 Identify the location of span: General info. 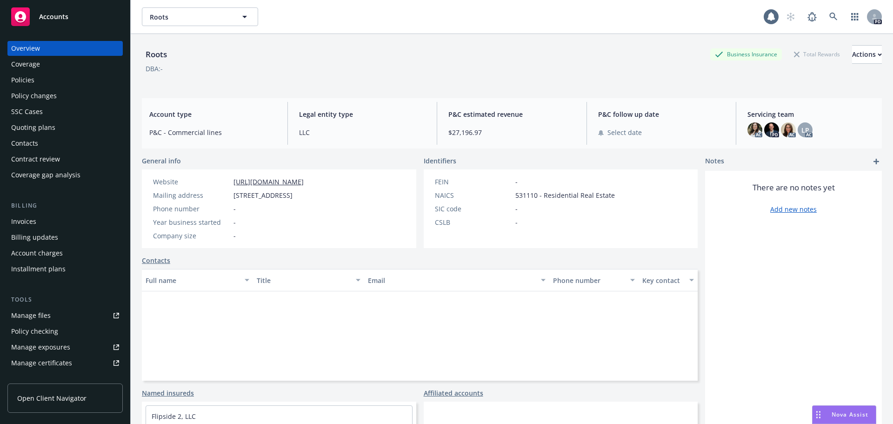
(161, 160).